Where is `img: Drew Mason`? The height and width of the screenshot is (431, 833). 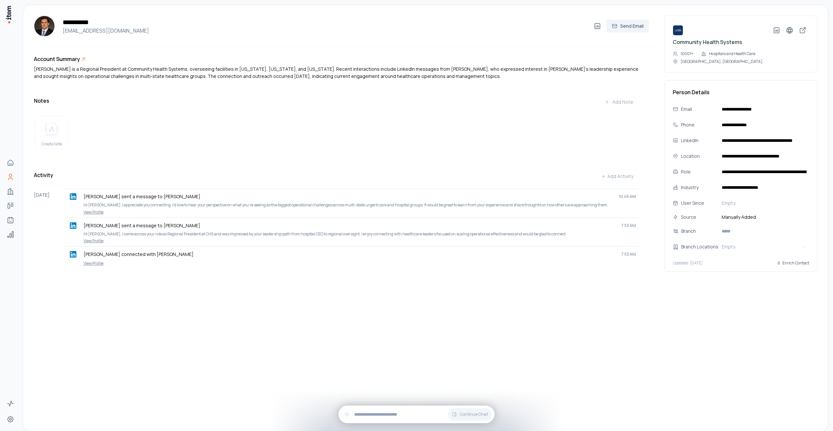
img: Drew Mason is located at coordinates (44, 26).